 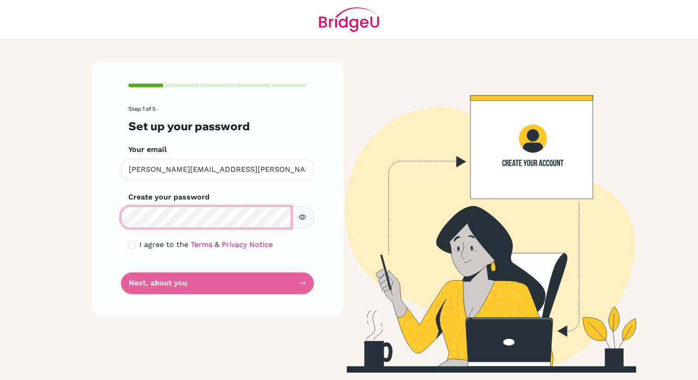 I want to click on input: Insert your email*, so click(x=217, y=169).